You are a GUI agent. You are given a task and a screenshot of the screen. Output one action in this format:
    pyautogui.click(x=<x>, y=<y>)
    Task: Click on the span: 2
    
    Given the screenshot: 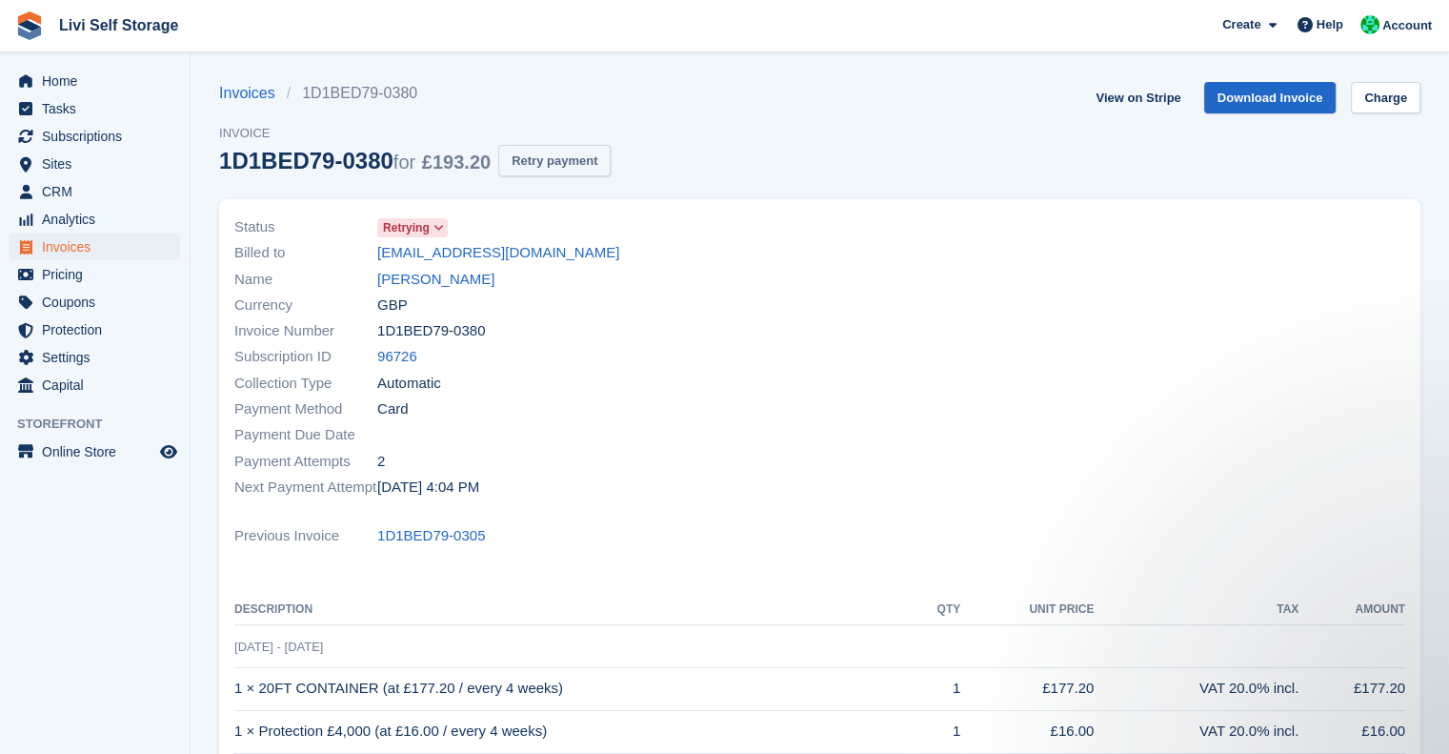 What is the action you would take?
    pyautogui.click(x=381, y=461)
    